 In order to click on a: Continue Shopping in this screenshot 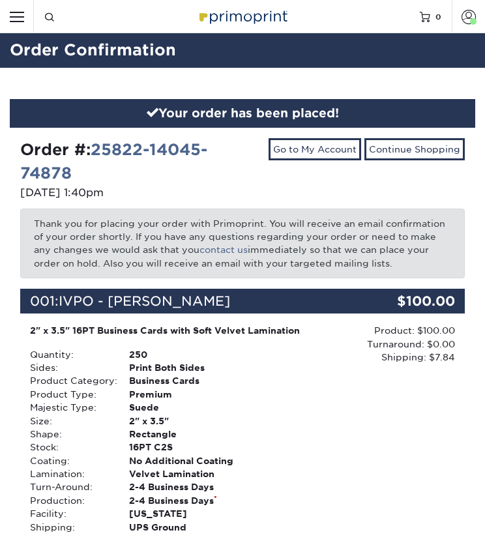, I will do `click(415, 149)`.